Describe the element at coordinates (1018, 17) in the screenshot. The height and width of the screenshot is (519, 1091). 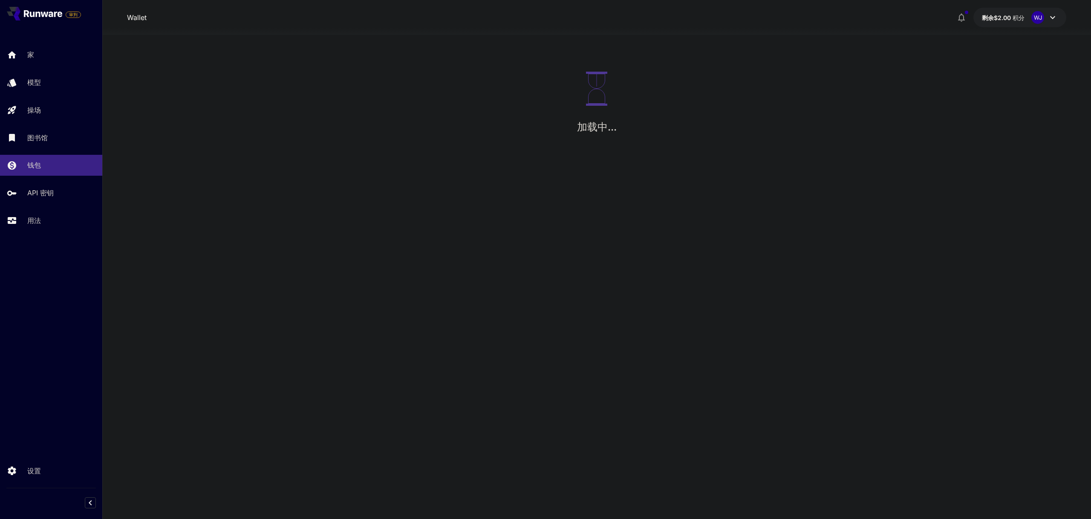
I see `font: 积分` at that location.